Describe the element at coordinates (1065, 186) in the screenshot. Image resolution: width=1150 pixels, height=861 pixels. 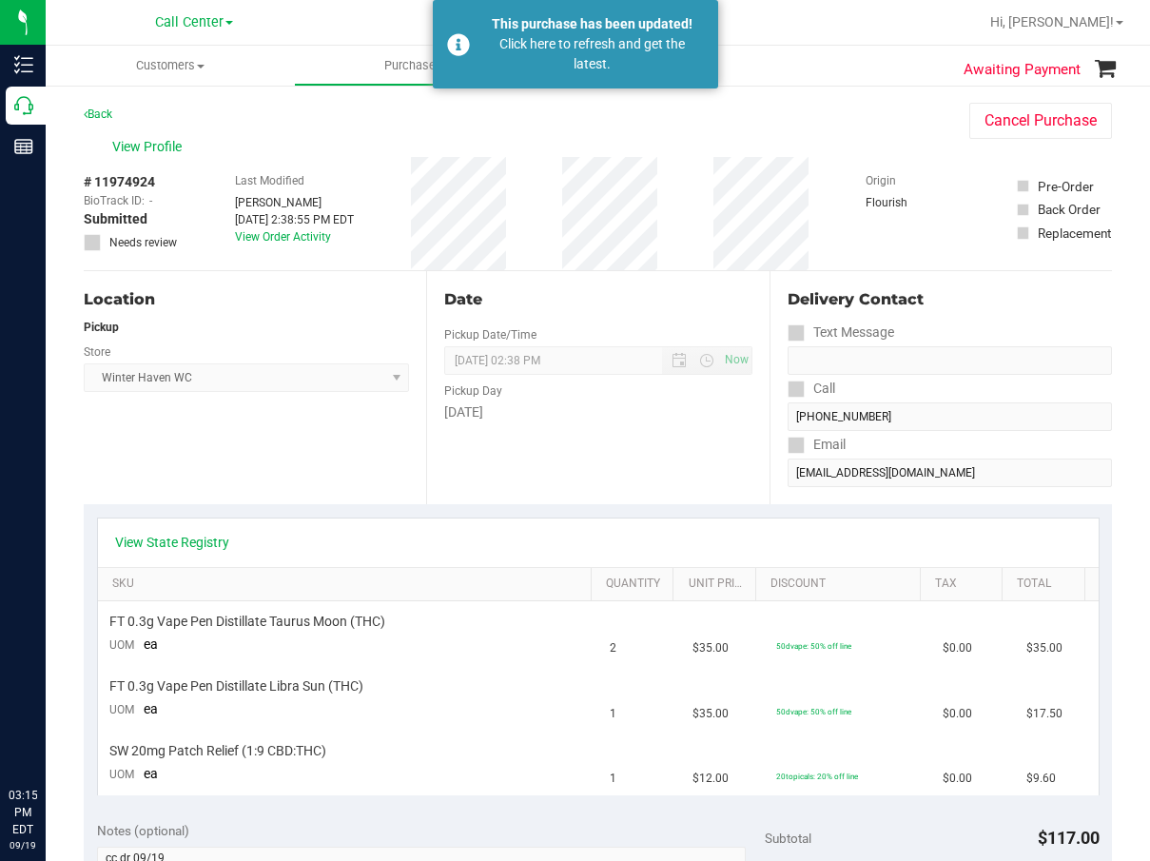
I see `div: Pre-Order` at that location.